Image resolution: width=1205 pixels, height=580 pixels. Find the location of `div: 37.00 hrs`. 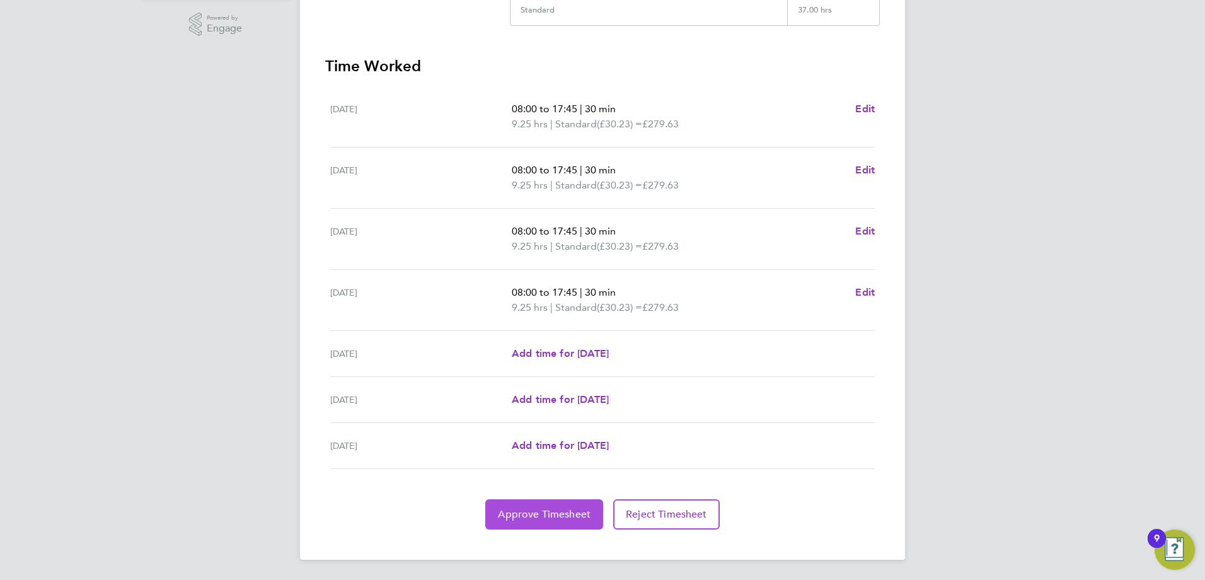

div: 37.00 hrs is located at coordinates (833, 15).